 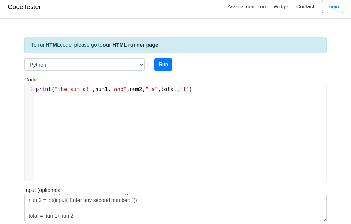 I want to click on span: "is", so click(x=151, y=89).